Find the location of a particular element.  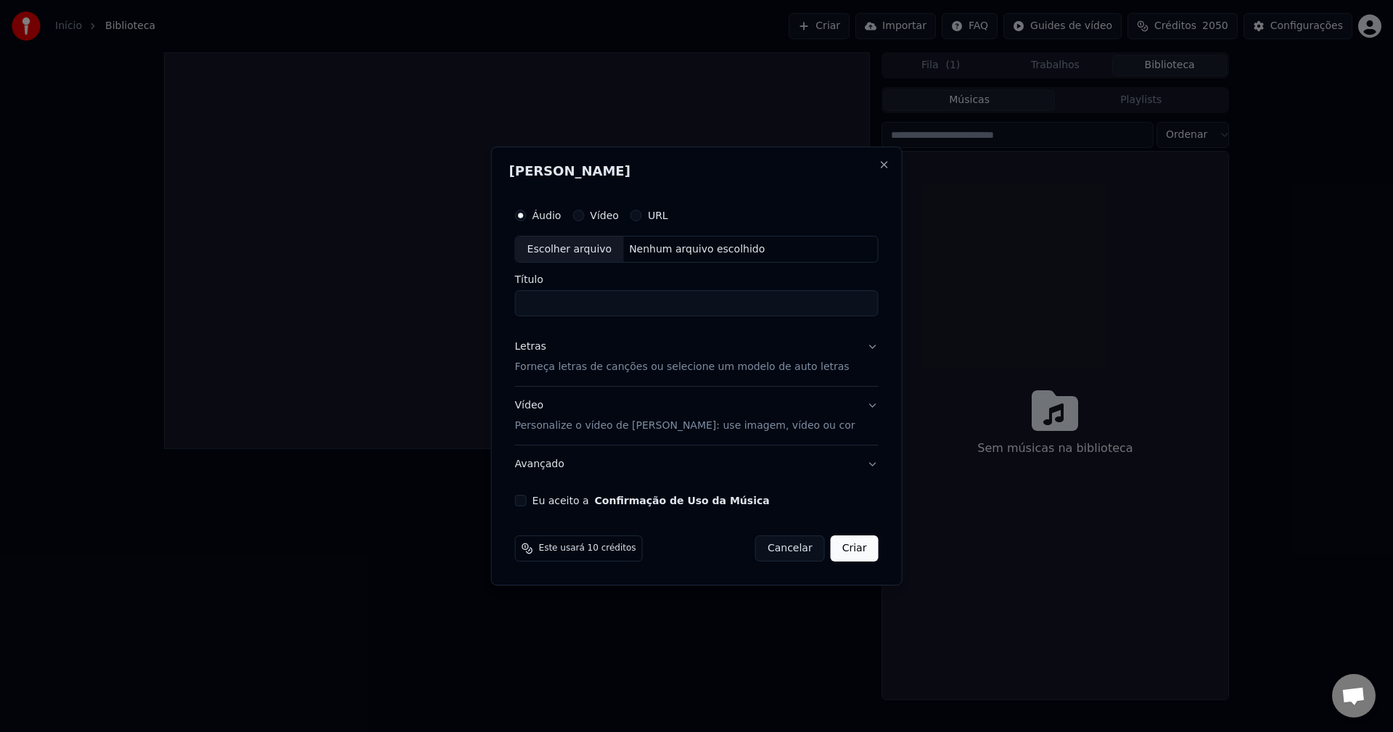

button: LetrasForneça letras de canções ou selecione um modelo de auto letras is located at coordinates (696, 358).